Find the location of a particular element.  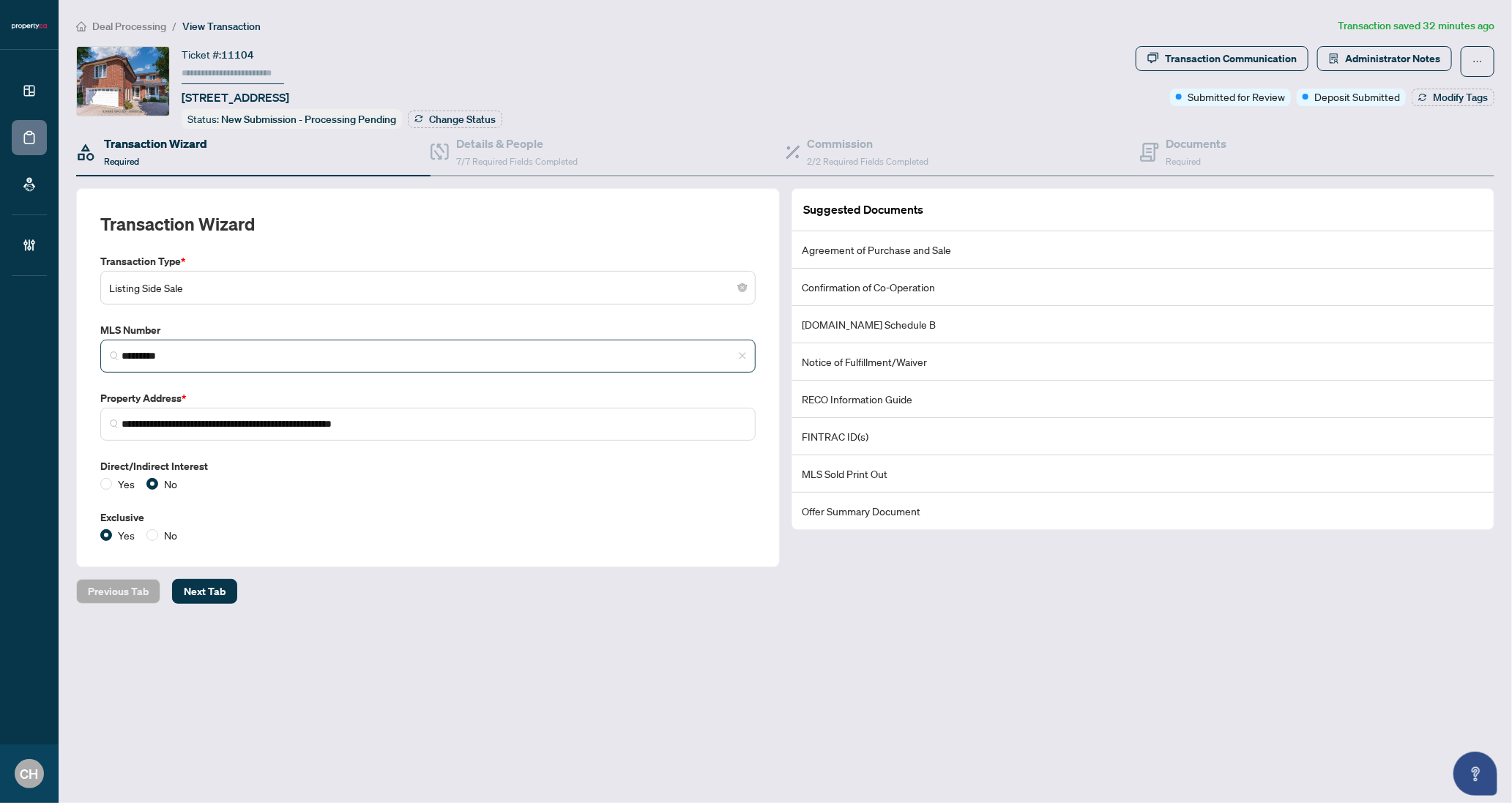

button: Open asap is located at coordinates (1475, 774).